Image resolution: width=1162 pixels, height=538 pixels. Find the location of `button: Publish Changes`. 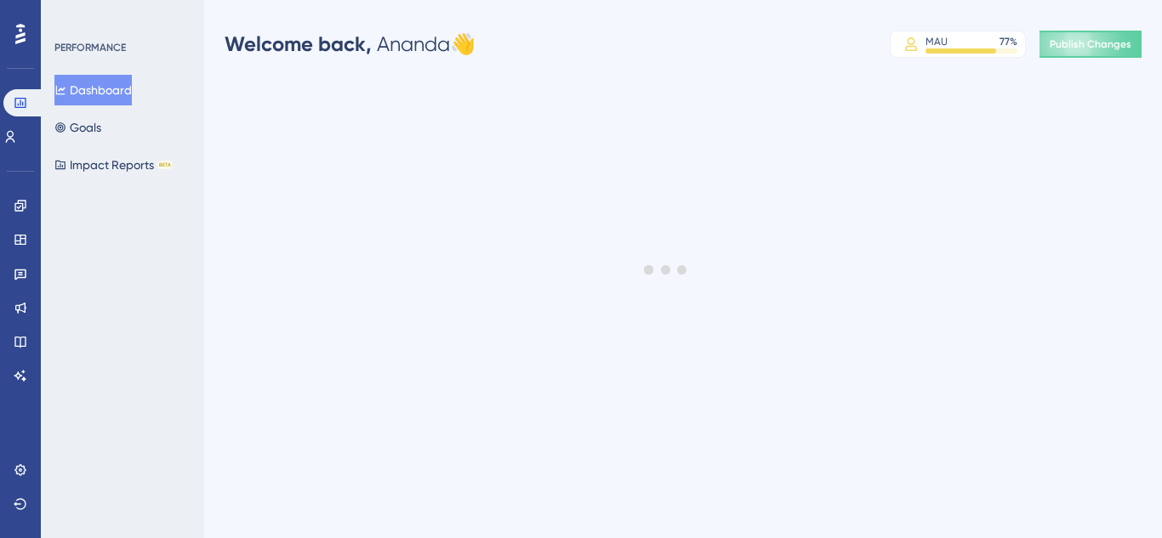

button: Publish Changes is located at coordinates (1091, 44).